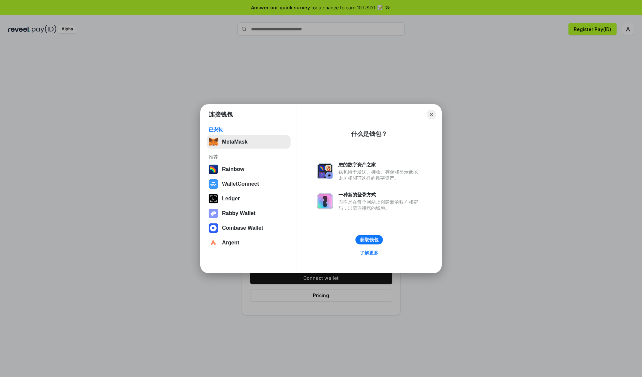 This screenshot has width=642, height=377. I want to click on button: MetaMask, so click(248, 142).